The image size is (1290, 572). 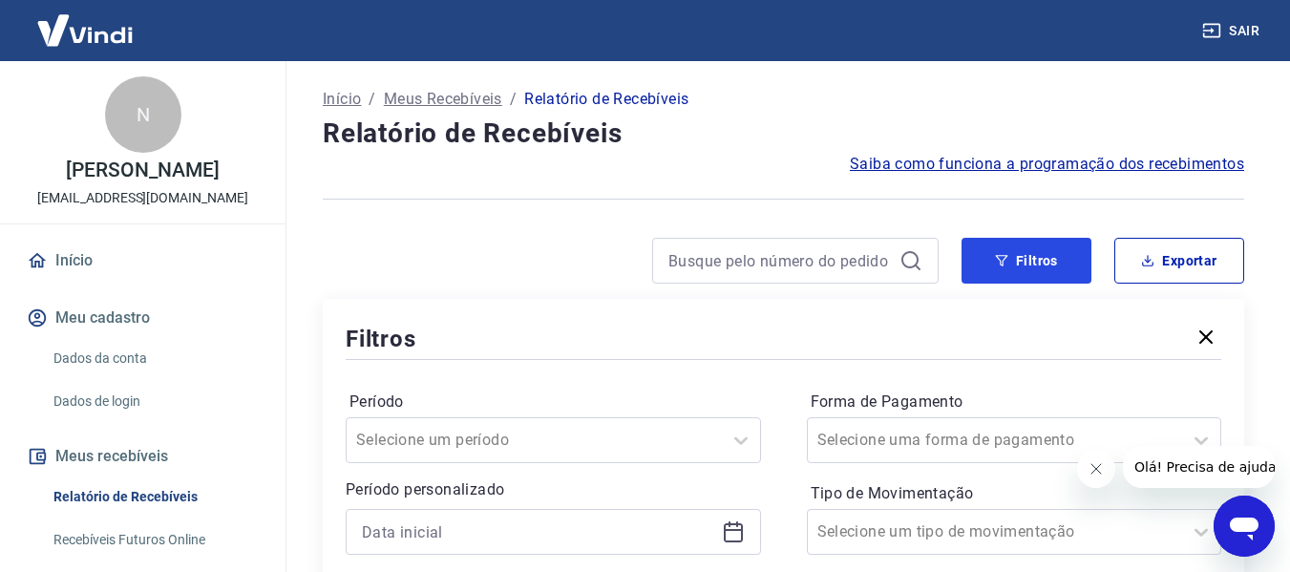 I want to click on input: Busque pelo número do pedido, so click(x=780, y=261).